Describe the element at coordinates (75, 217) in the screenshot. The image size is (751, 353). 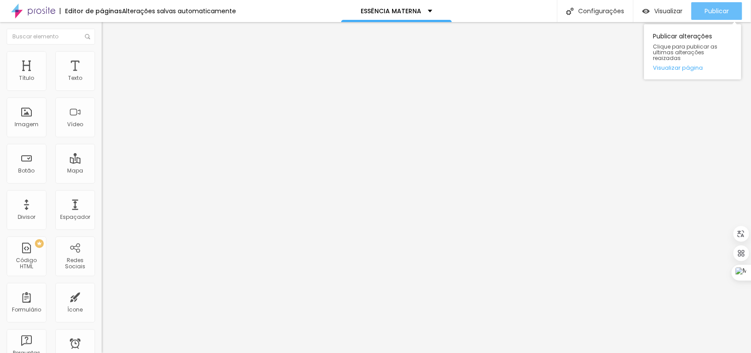
I see `div: Espaçador` at that location.